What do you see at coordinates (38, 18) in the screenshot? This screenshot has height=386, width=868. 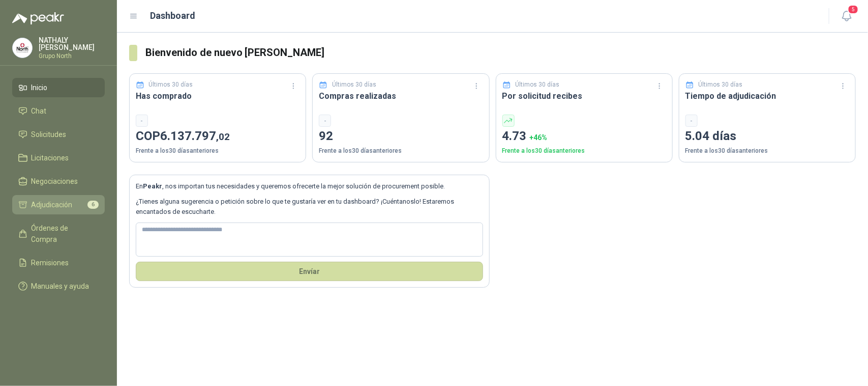 I see `img: Logo peakr` at bounding box center [38, 18].